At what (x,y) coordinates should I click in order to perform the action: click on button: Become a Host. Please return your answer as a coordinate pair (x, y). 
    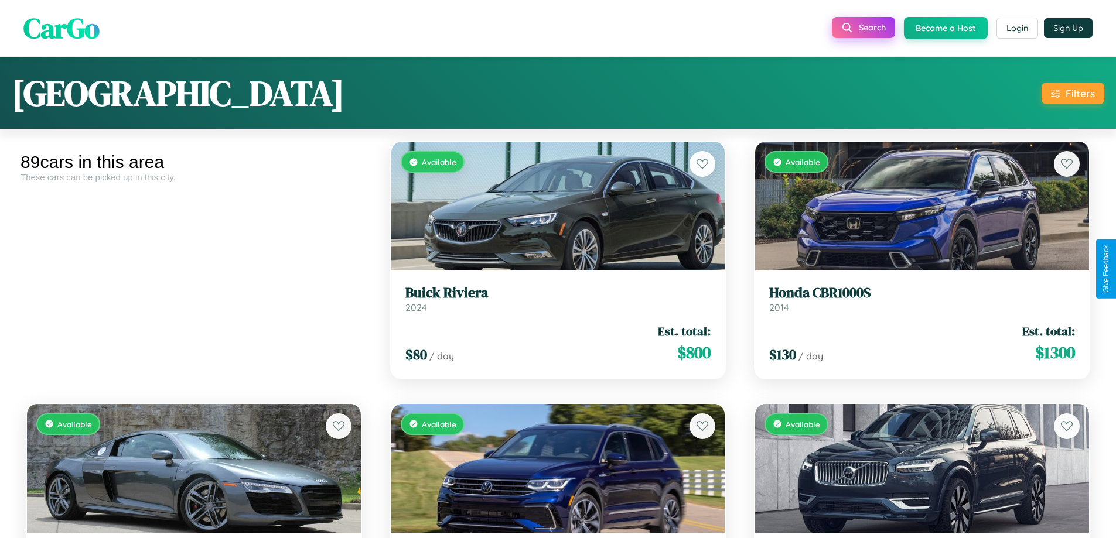
    Looking at the image, I should click on (946, 28).